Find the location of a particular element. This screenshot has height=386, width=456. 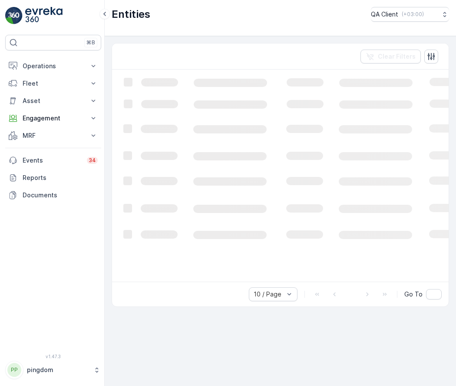

button: PPpingdom is located at coordinates (53, 370).